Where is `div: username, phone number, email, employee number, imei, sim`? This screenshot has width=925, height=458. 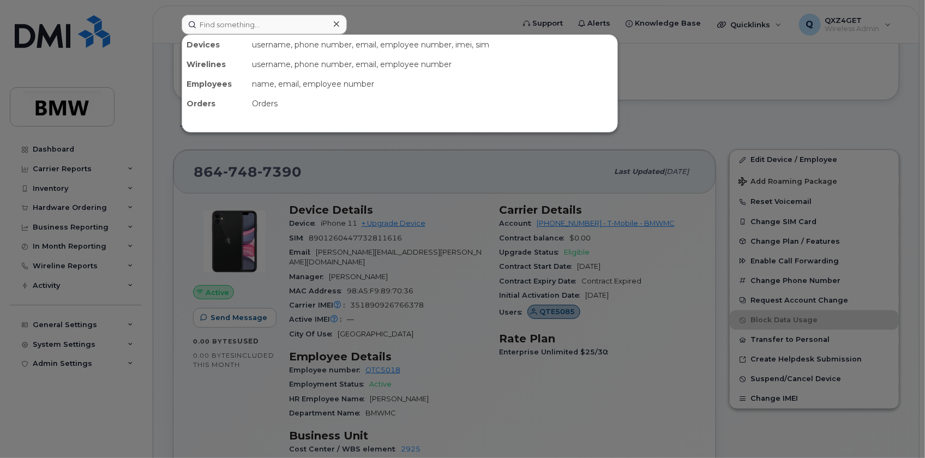
div: username, phone number, email, employee number, imei, sim is located at coordinates (432, 45).